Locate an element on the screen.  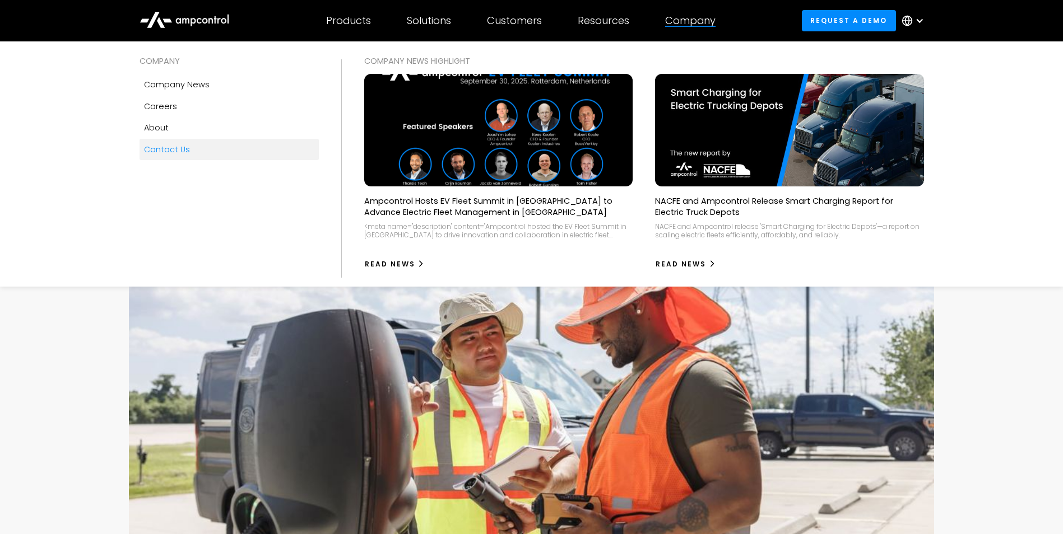
div: COMPANY NEWS Highlight is located at coordinates (644, 61).